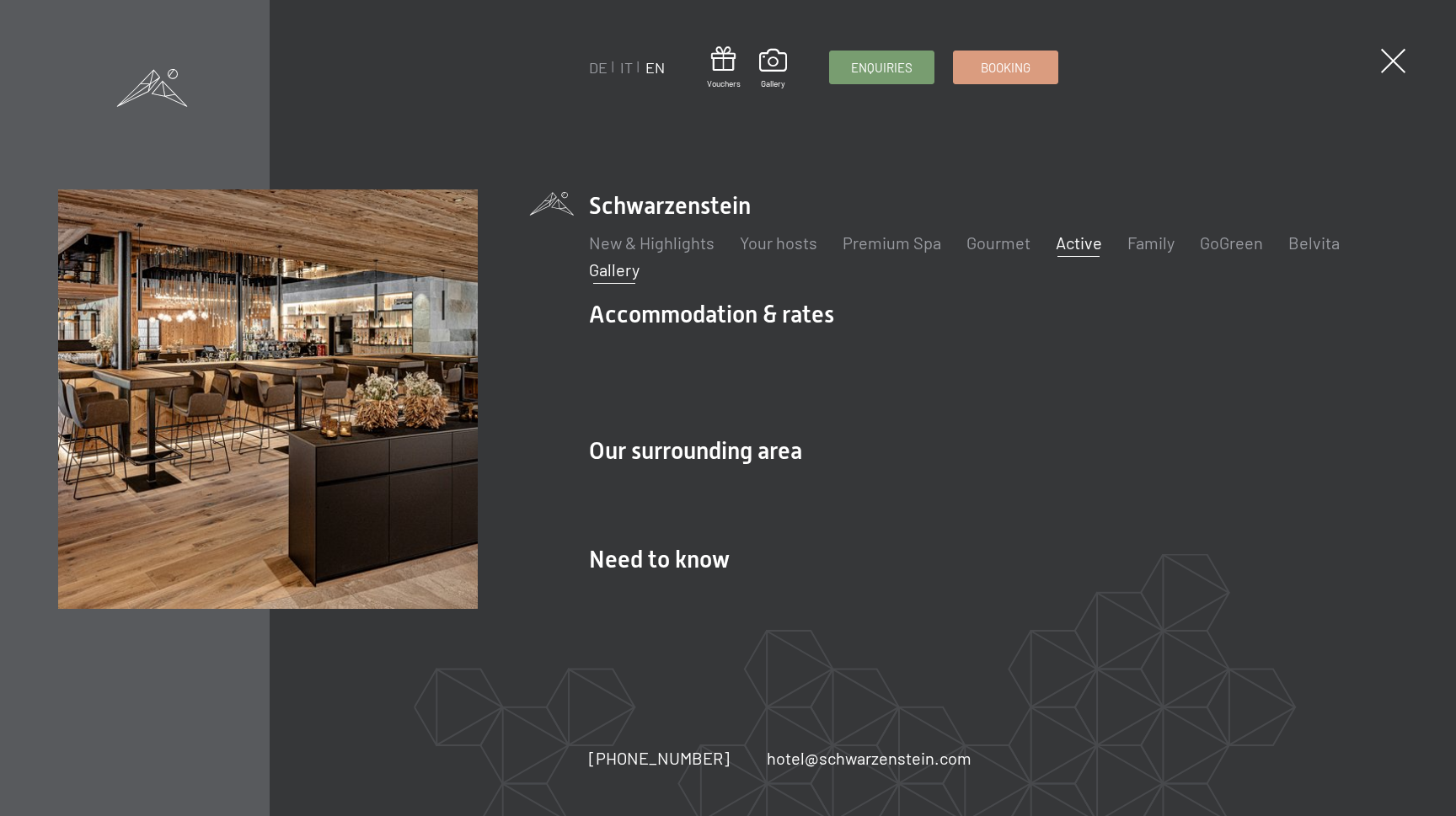 This screenshot has width=1456, height=816. I want to click on a: hotel@schwarzenstein.com, so click(869, 758).